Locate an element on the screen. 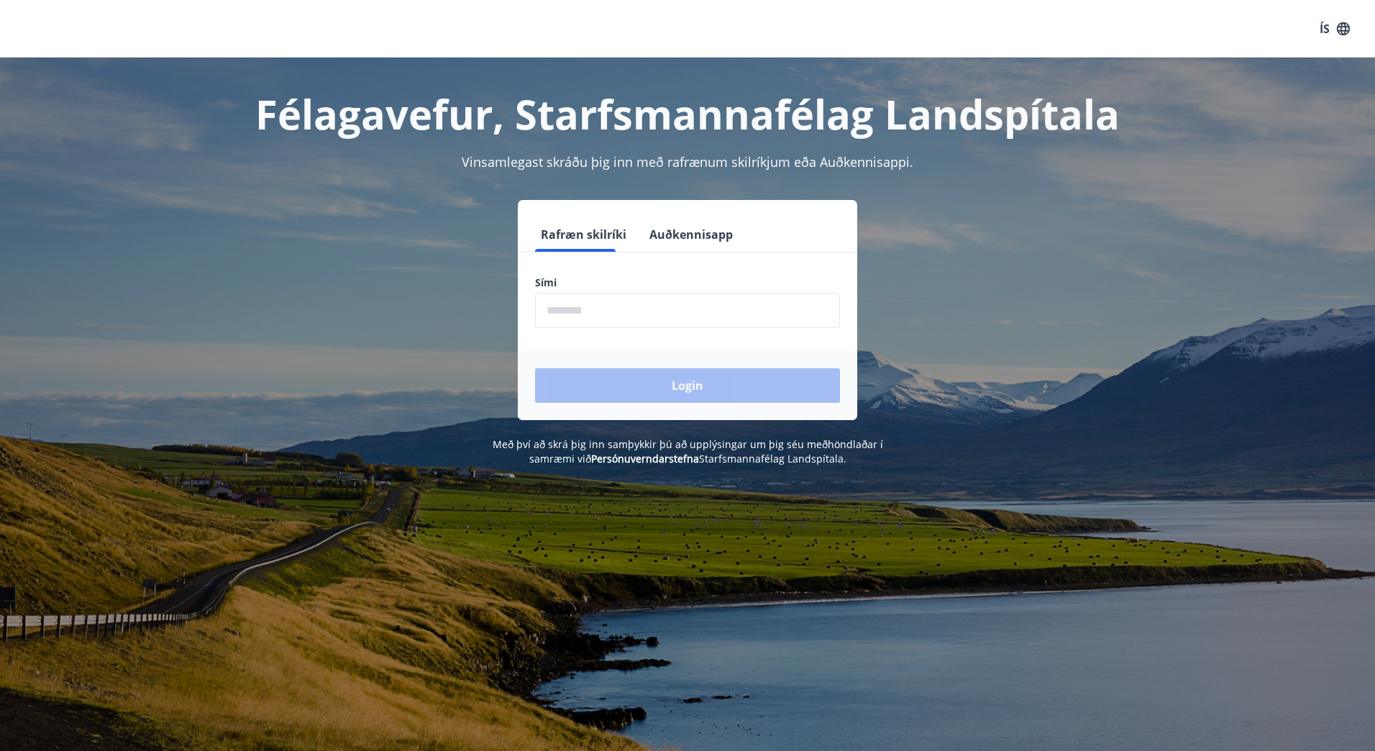 Image resolution: width=1375 pixels, height=751 pixels. button: ÍS is located at coordinates (1335, 29).